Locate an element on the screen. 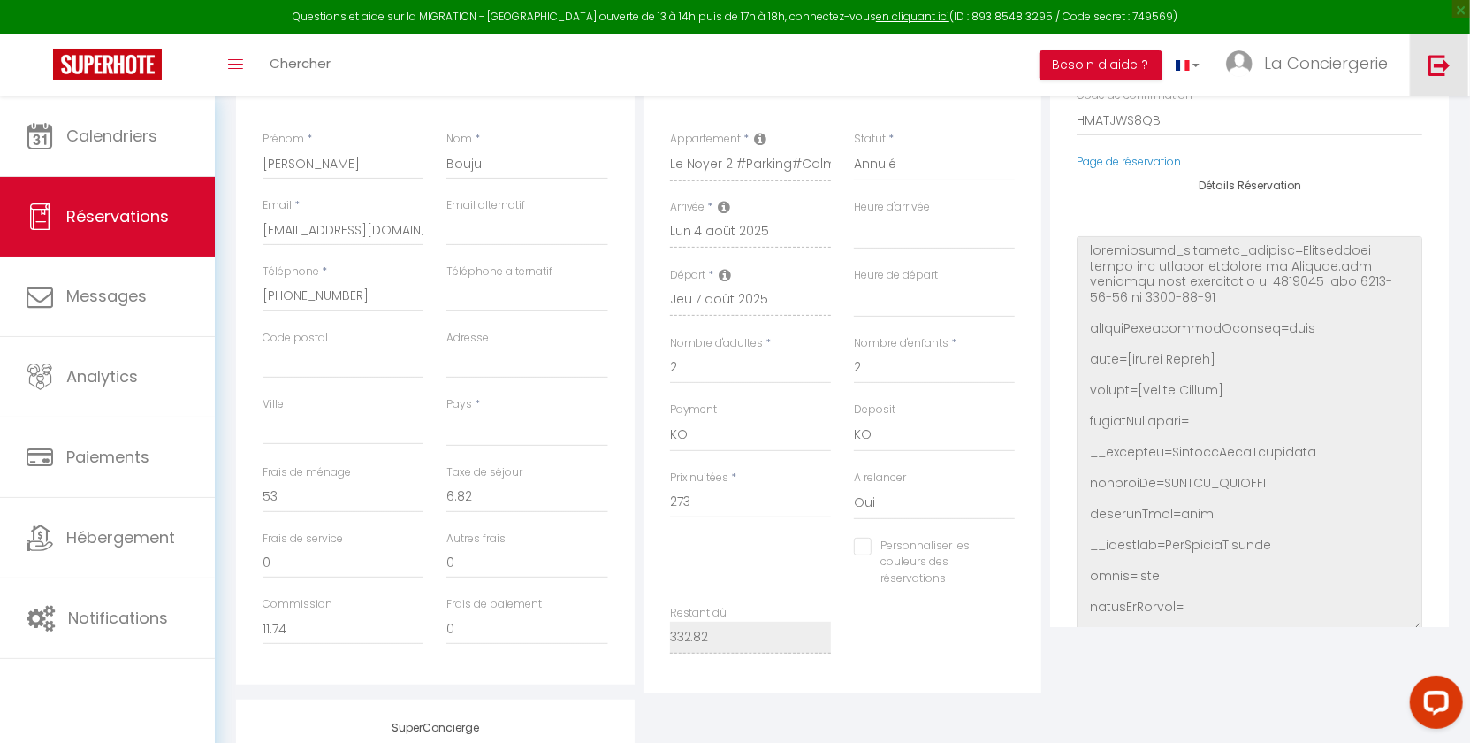  a: en cliquant ici is located at coordinates (912, 16).